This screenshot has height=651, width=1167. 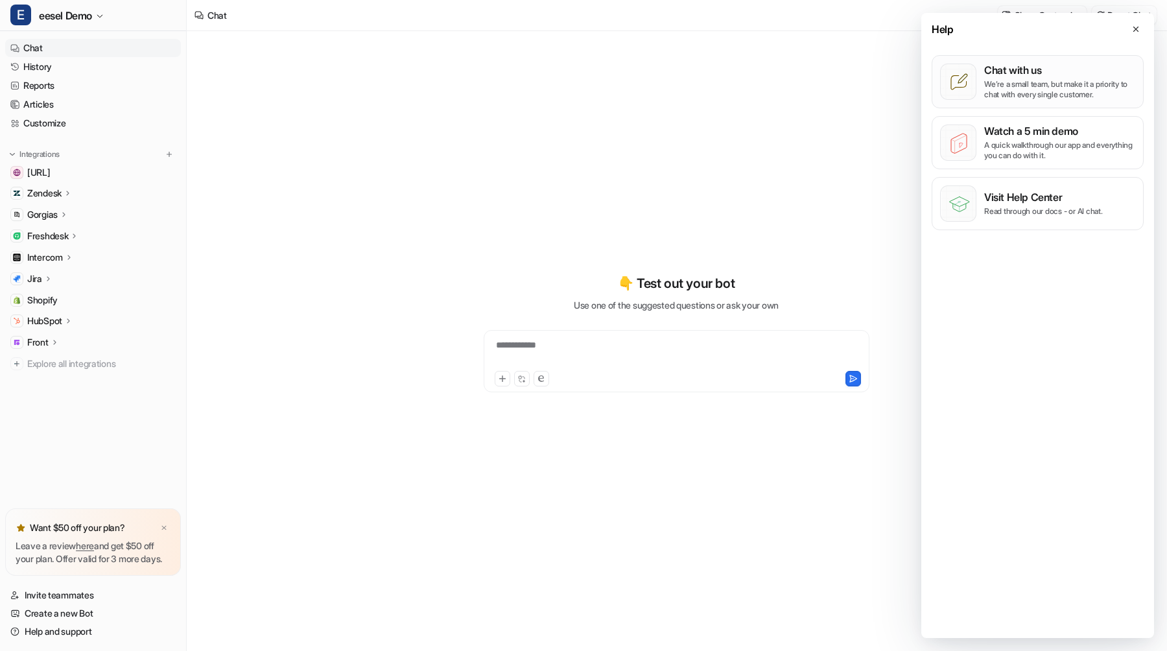 I want to click on span: Shopify, so click(x=42, y=300).